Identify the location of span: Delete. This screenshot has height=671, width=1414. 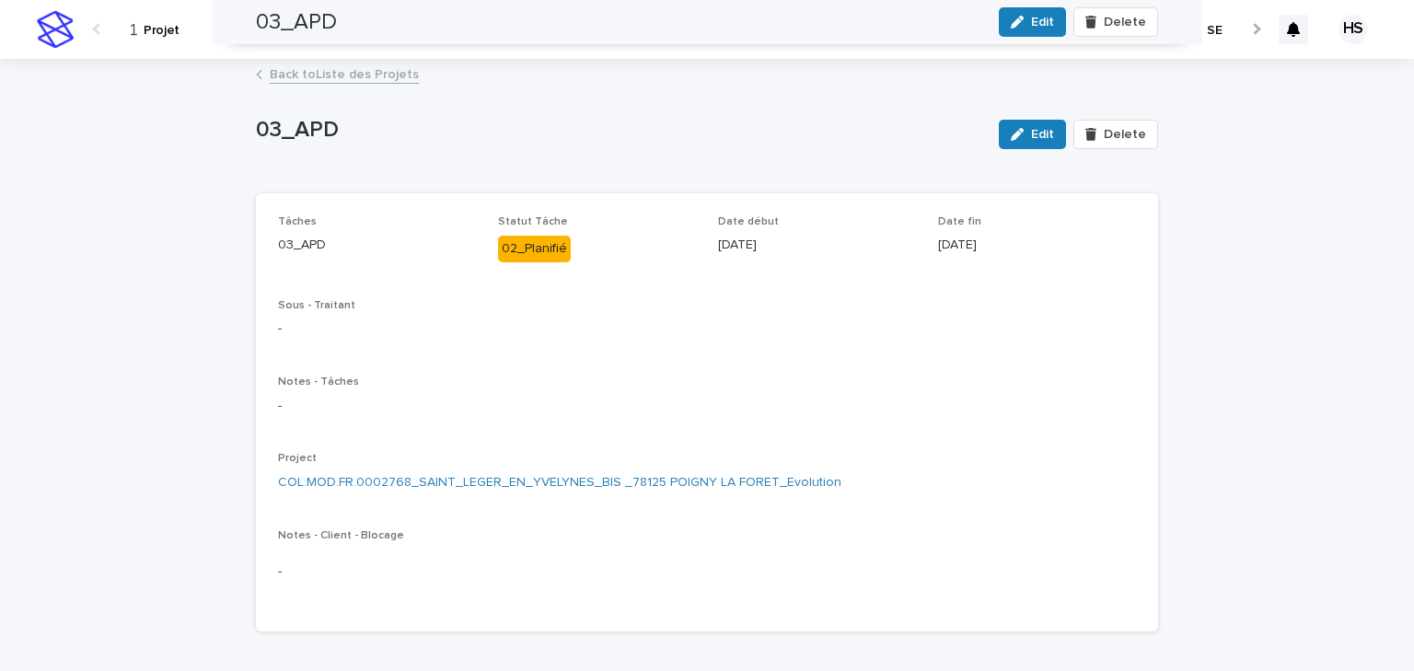
(1125, 134).